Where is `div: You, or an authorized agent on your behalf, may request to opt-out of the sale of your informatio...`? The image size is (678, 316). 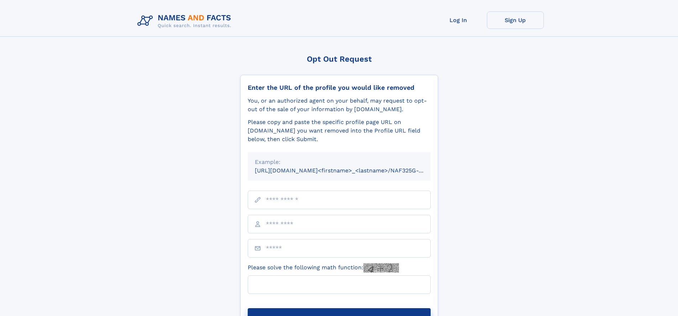
div: You, or an authorized agent on your behalf, may request to opt-out of the sale of your informatio... is located at coordinates (339, 105).